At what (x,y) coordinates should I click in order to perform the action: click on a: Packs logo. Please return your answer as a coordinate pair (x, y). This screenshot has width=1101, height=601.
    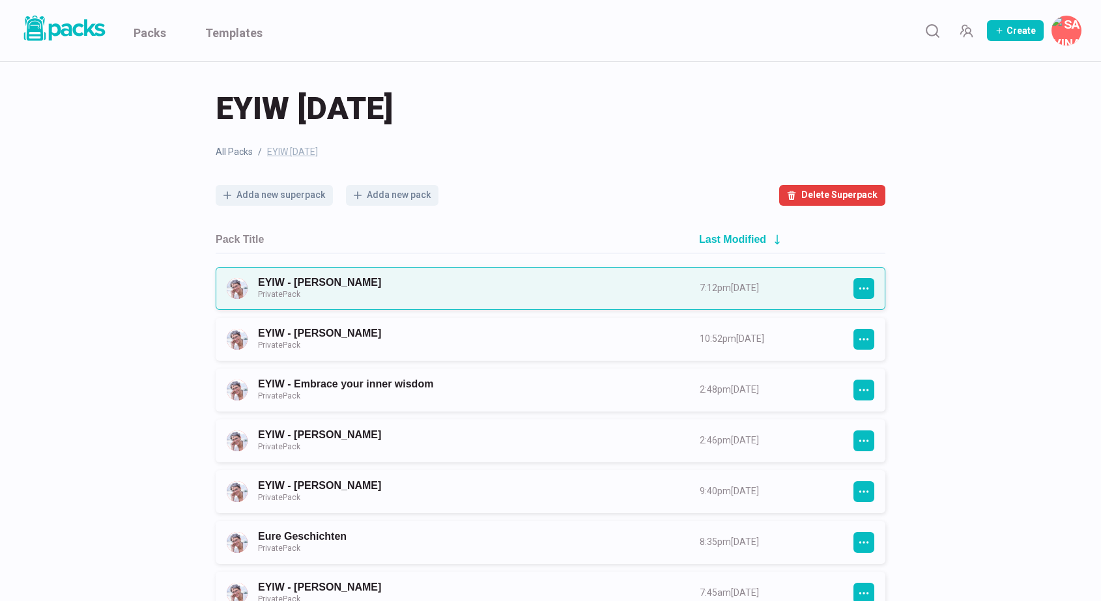
    Looking at the image, I should click on (63, 31).